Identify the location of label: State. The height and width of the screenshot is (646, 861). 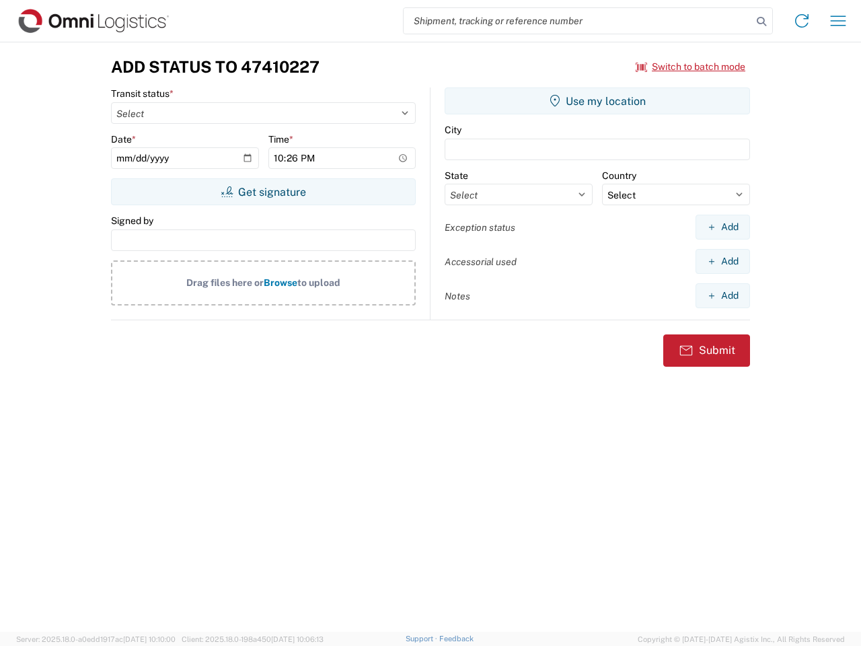
(456, 176).